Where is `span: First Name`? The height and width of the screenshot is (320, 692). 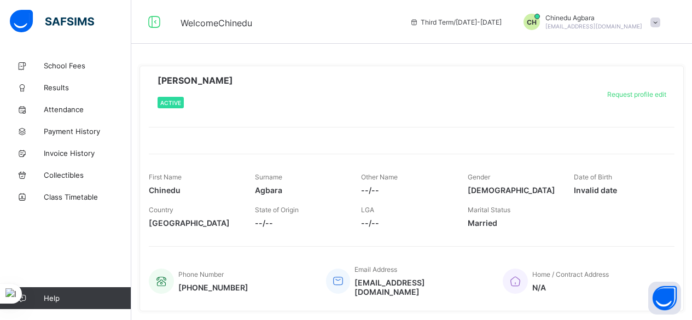 span: First Name is located at coordinates (165, 177).